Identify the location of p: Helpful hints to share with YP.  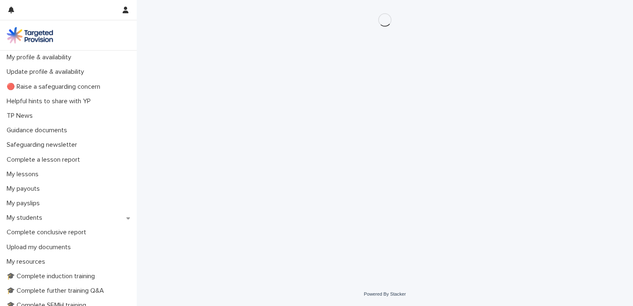
(50, 101).